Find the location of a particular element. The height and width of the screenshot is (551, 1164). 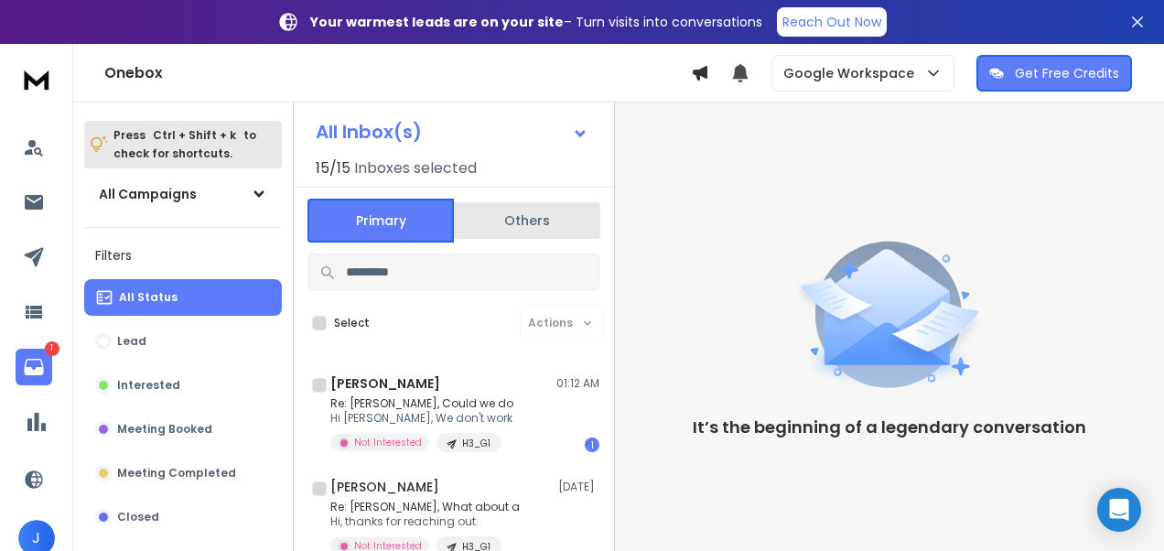

button: Interested is located at coordinates (183, 385).